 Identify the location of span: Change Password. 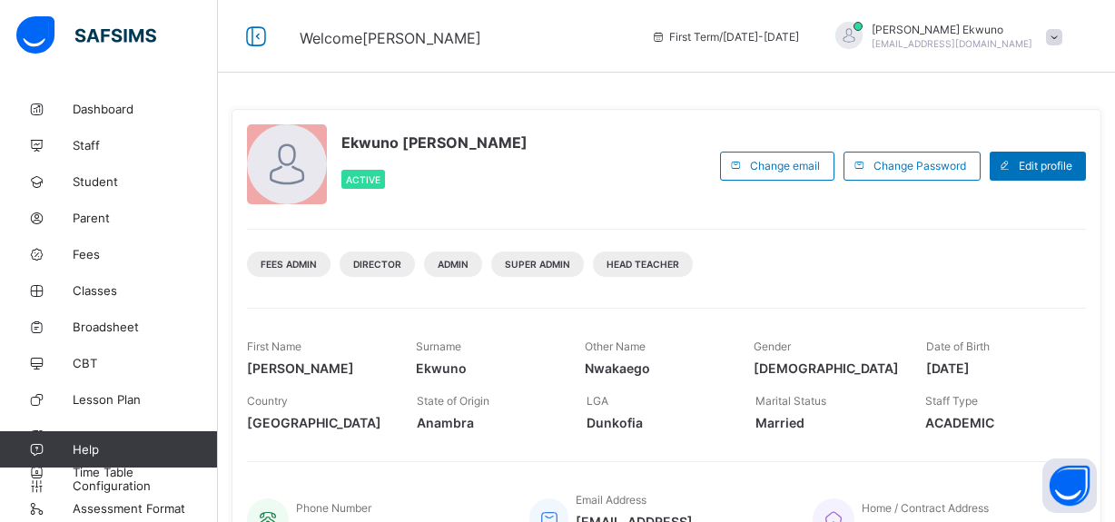
(919, 165).